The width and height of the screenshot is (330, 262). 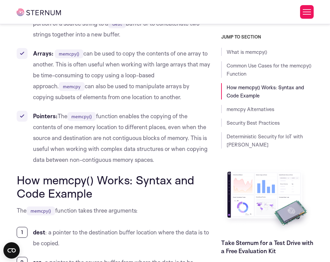 What do you see at coordinates (43, 53) in the screenshot?
I see `strong: Arrays:` at bounding box center [43, 53].